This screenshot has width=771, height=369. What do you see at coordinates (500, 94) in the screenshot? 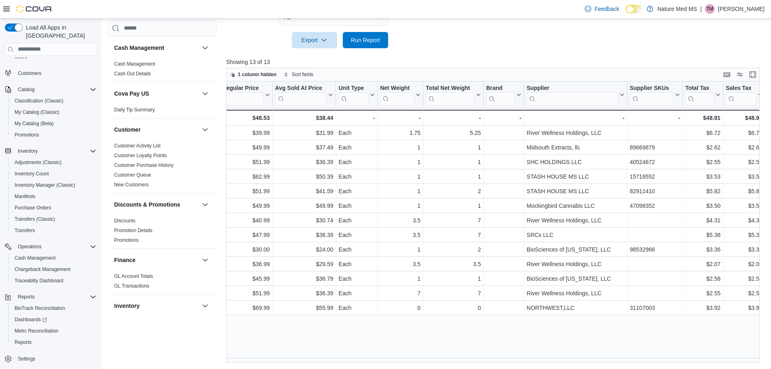
I see `div: Brand` at bounding box center [500, 94].